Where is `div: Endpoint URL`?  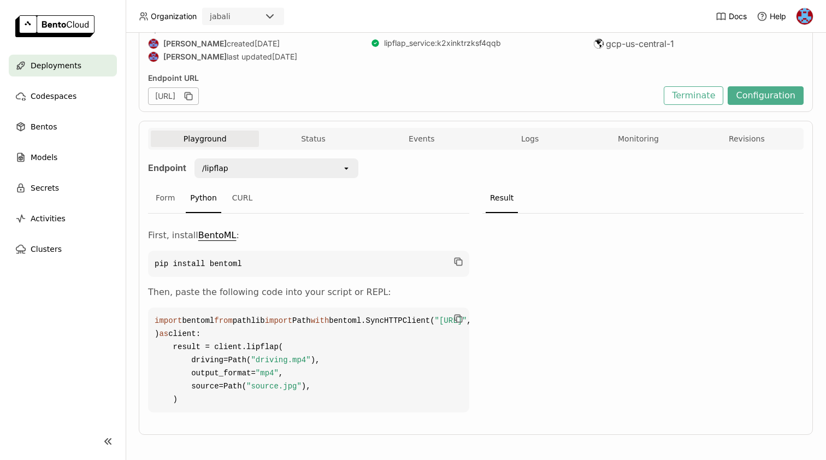
div: Endpoint URL is located at coordinates (403, 78).